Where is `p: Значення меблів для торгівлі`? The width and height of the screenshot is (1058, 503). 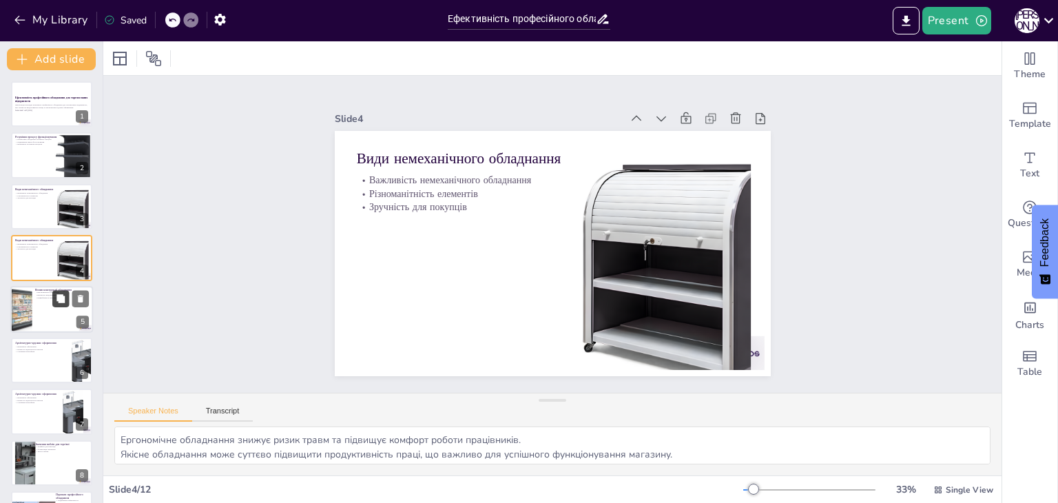
p: Значення меблів для торгівлі is located at coordinates (61, 444).